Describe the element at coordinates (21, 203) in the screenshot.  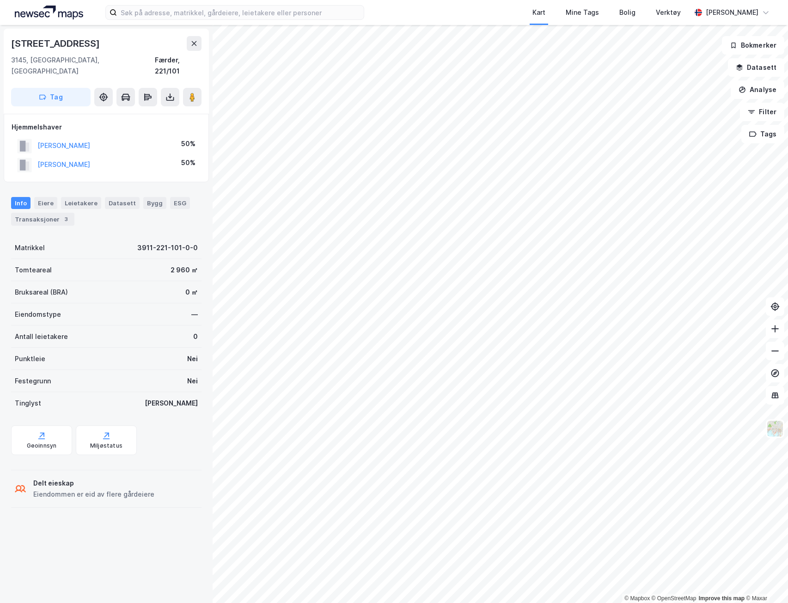
I see `div: Info` at that location.